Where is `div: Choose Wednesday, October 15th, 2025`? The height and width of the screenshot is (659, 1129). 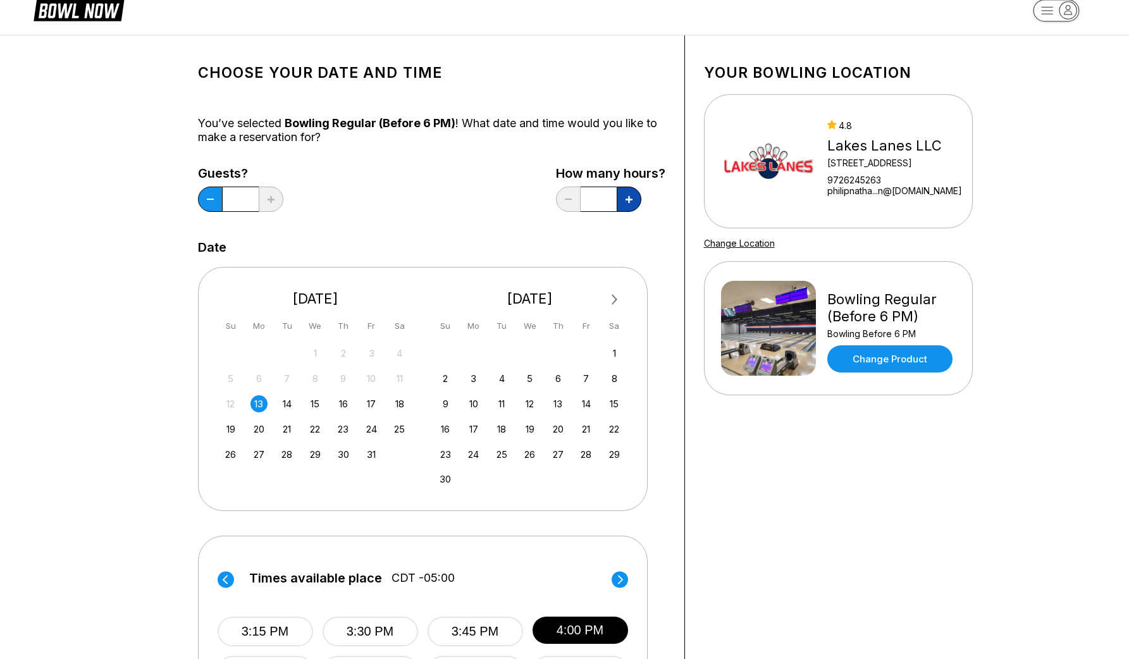 div: Choose Wednesday, October 15th, 2025 is located at coordinates (315, 404).